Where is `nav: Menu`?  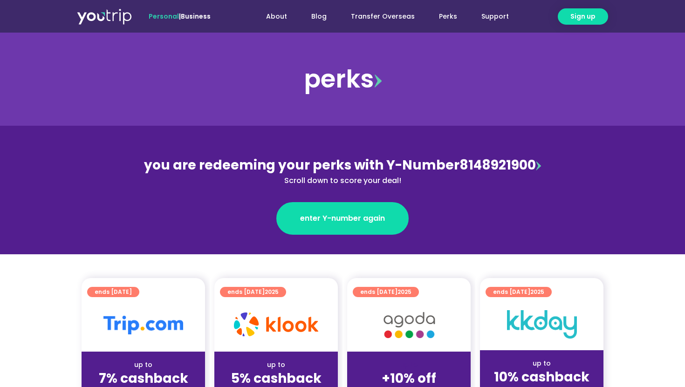
nav: Menu is located at coordinates (379, 16).